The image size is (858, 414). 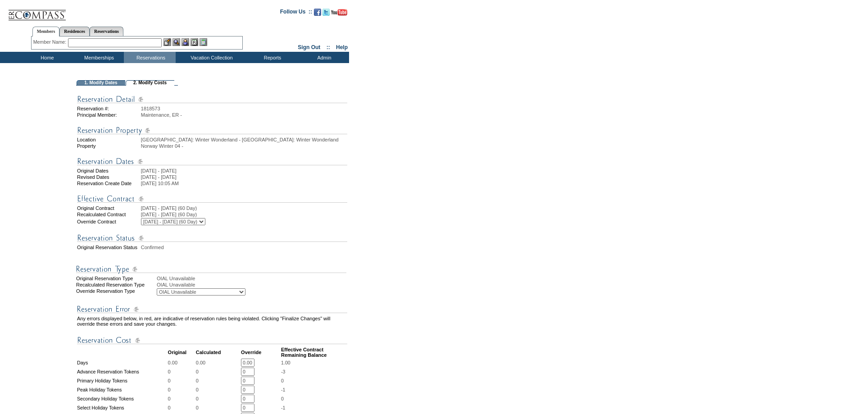 What do you see at coordinates (116, 292) in the screenshot?
I see `div: Override Reservation Type` at bounding box center [116, 292].